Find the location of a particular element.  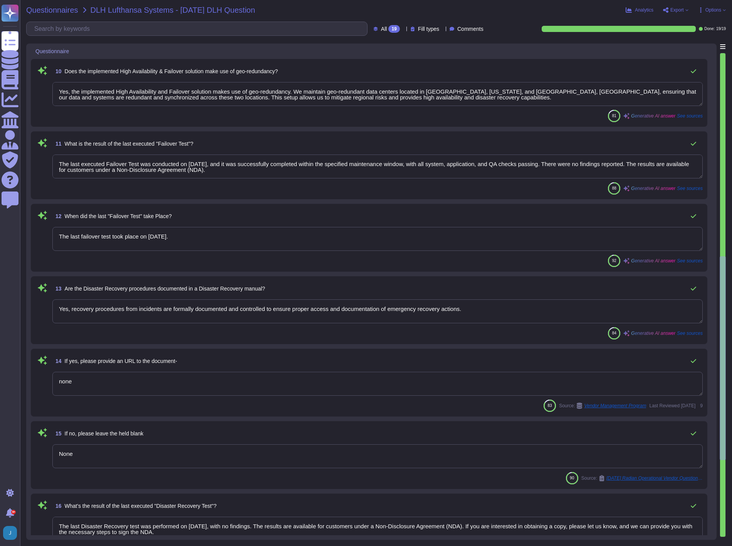

img: user is located at coordinates (10, 533).